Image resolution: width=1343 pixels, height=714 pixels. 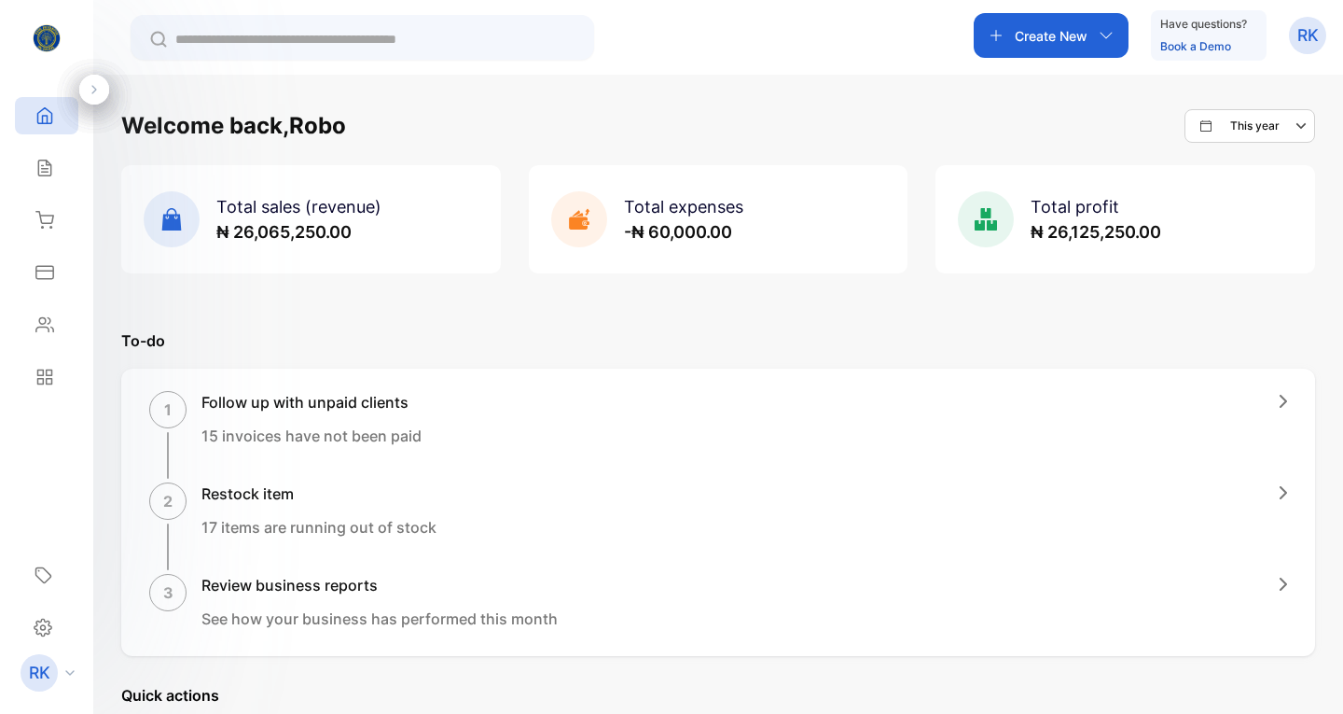 I want to click on p: 17 items are running out of stock, so click(x=319, y=527).